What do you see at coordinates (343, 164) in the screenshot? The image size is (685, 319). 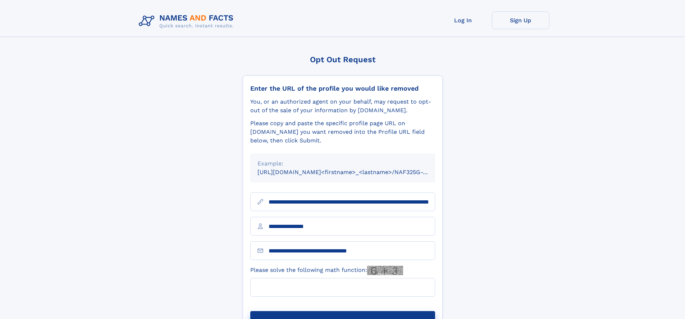 I see `div: Example:` at bounding box center [343, 164].